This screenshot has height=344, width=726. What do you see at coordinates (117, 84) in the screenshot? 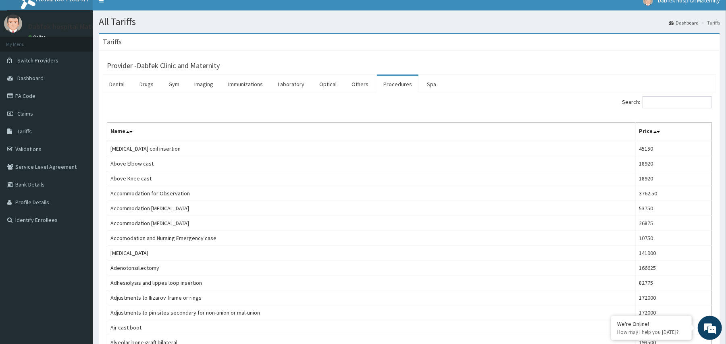
I see `a: Dental` at bounding box center [117, 84].